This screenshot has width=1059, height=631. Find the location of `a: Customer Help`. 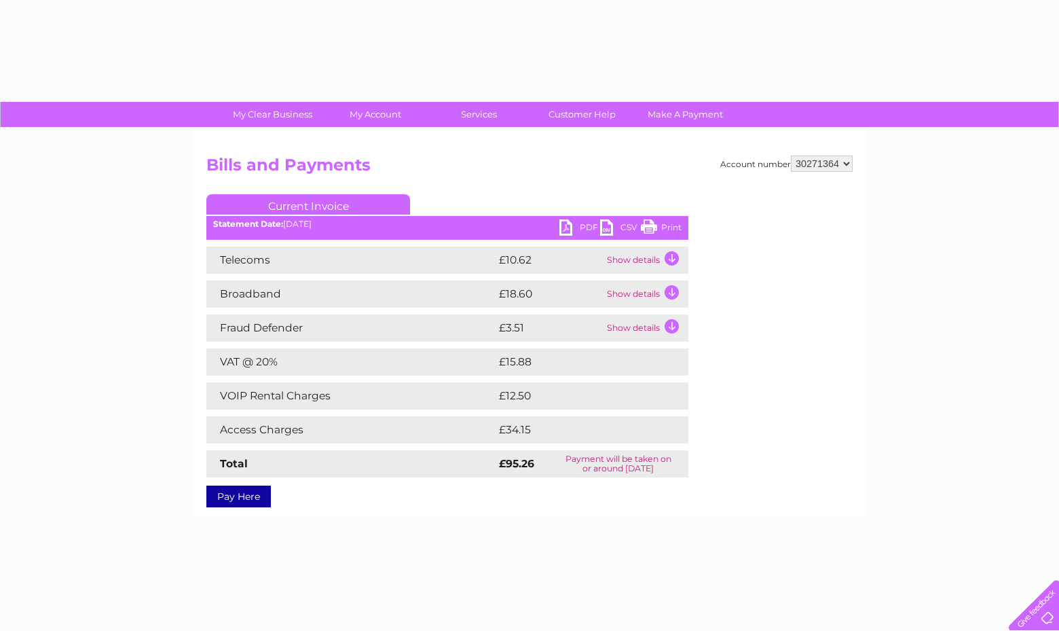

a: Customer Help is located at coordinates (582, 114).